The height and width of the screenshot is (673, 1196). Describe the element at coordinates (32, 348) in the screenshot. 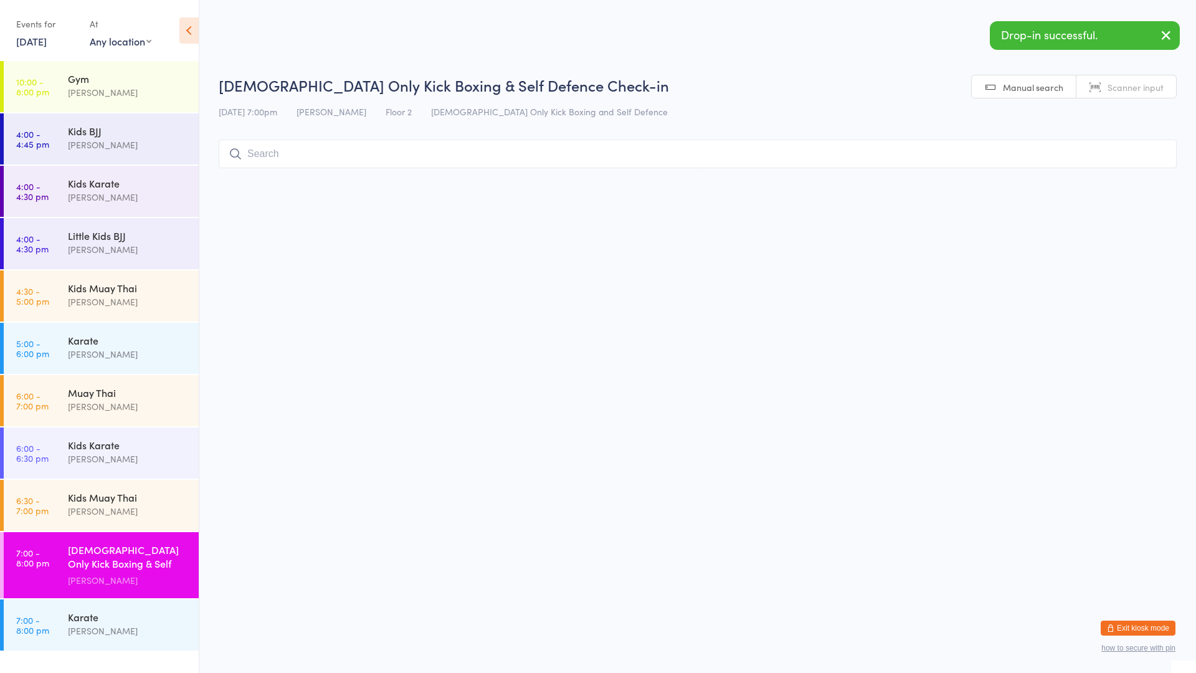

I see `time: 5:00 - 6:00 pm` at that location.